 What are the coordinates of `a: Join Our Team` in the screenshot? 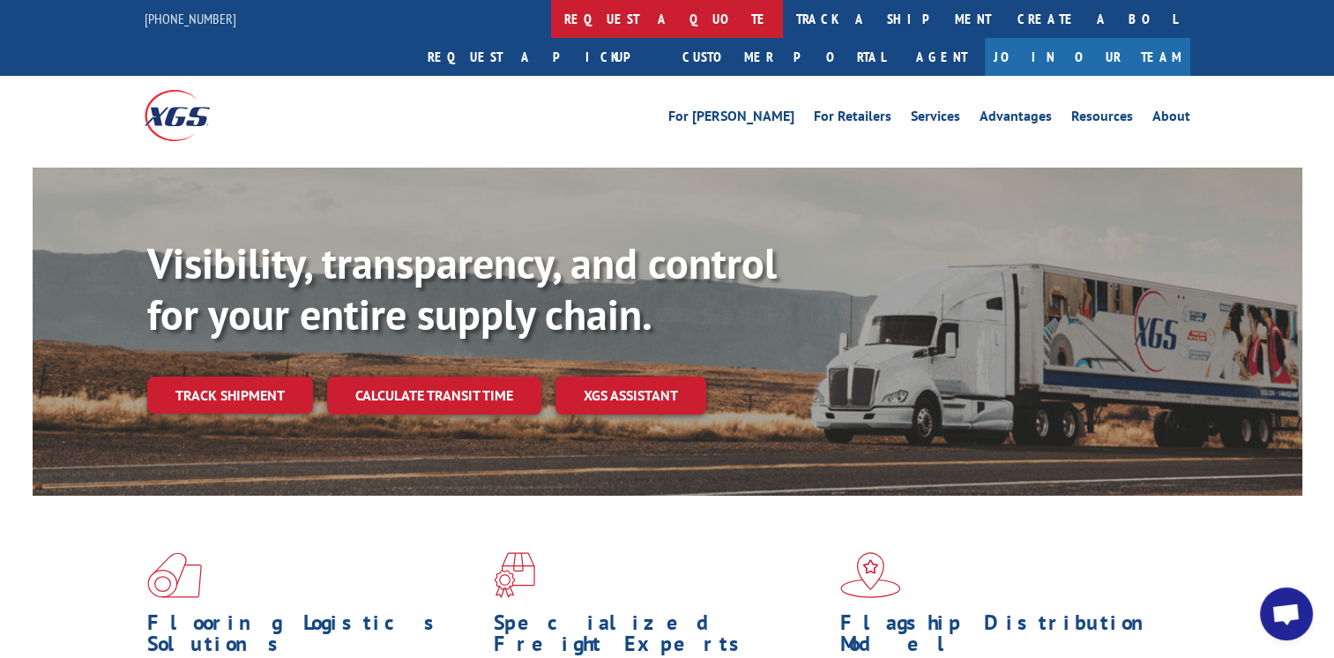 It's located at (1087, 56).